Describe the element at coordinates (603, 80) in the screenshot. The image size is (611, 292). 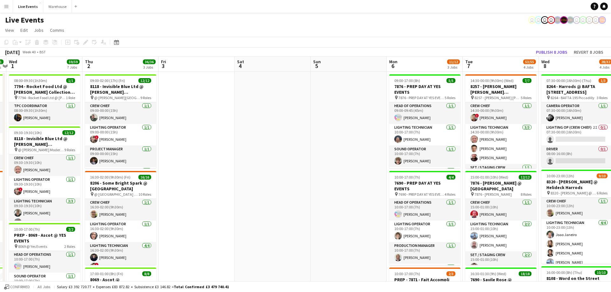
I see `span: 1/3` at that location.